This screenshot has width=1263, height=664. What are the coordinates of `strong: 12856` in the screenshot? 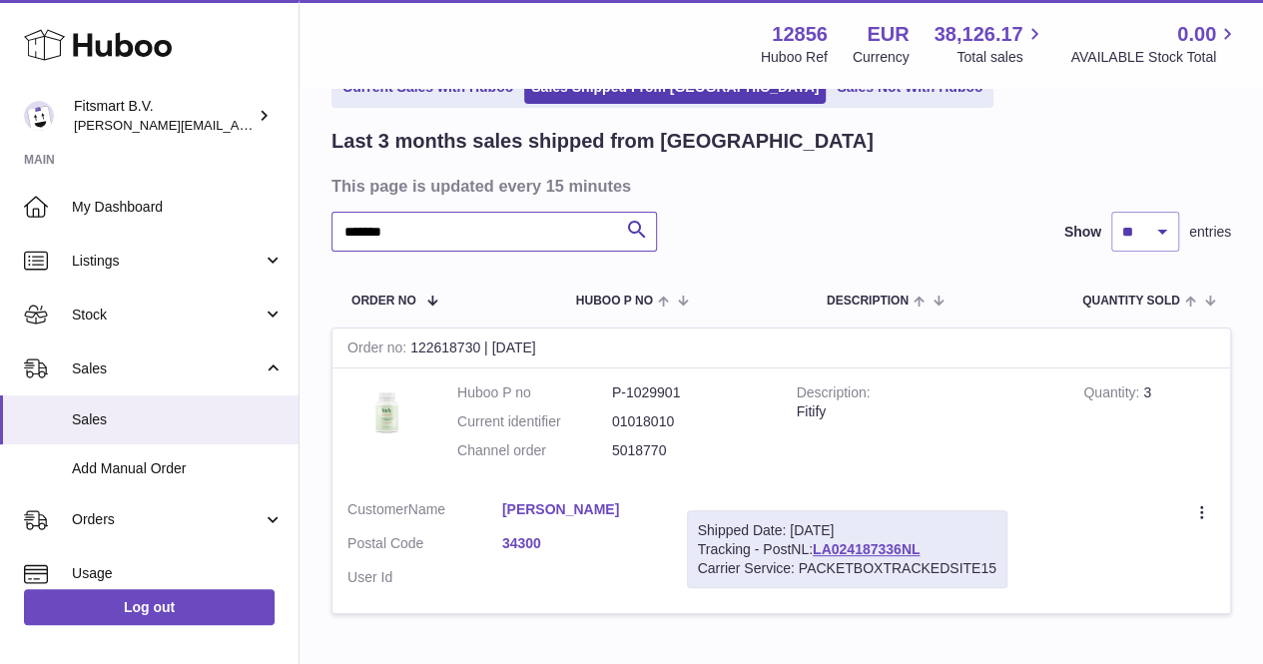 It's located at (800, 34).